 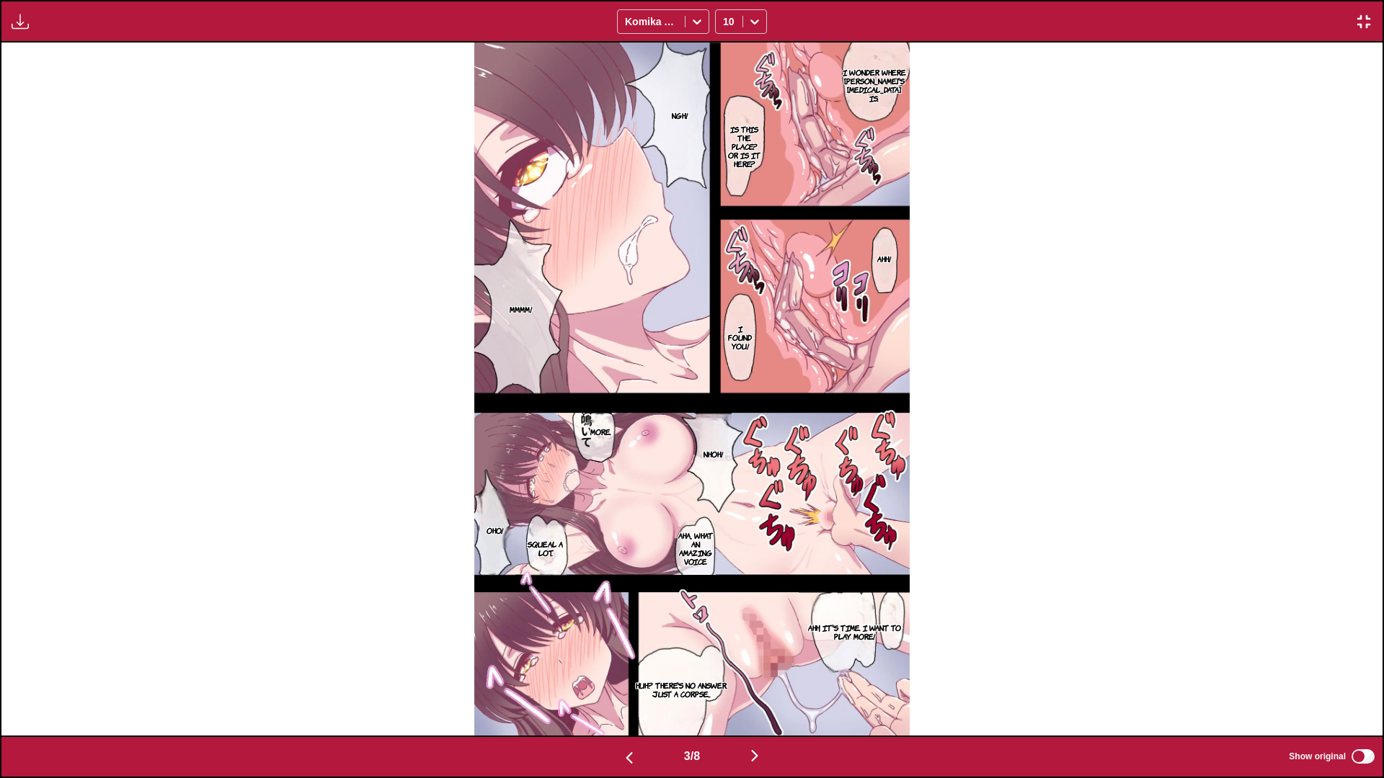 I want to click on p: Is this the place? Or is it here?, so click(x=744, y=146).